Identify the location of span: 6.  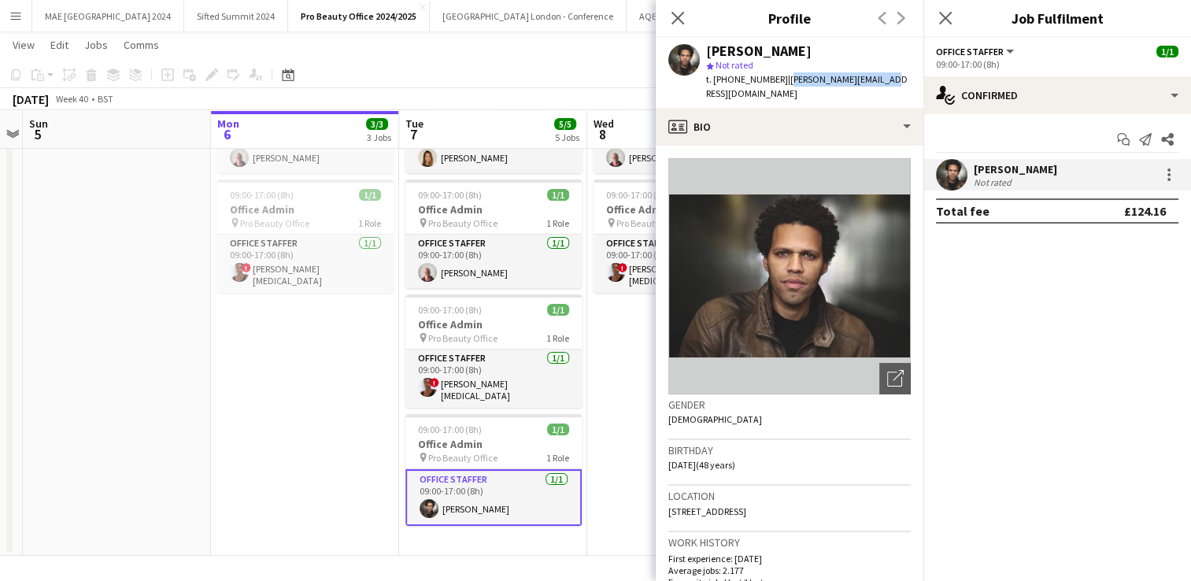
(227, 134).